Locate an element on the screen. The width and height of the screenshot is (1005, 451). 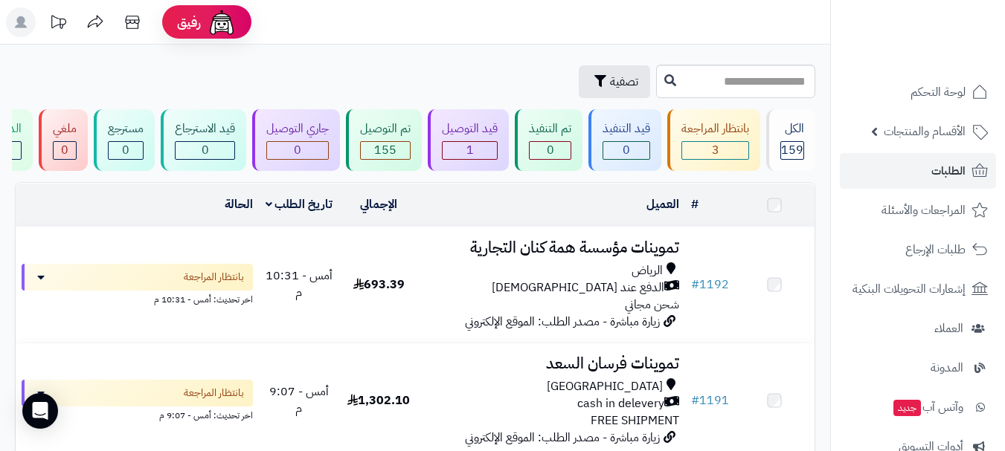
div: بانتظار المراجعة is located at coordinates (715, 129).